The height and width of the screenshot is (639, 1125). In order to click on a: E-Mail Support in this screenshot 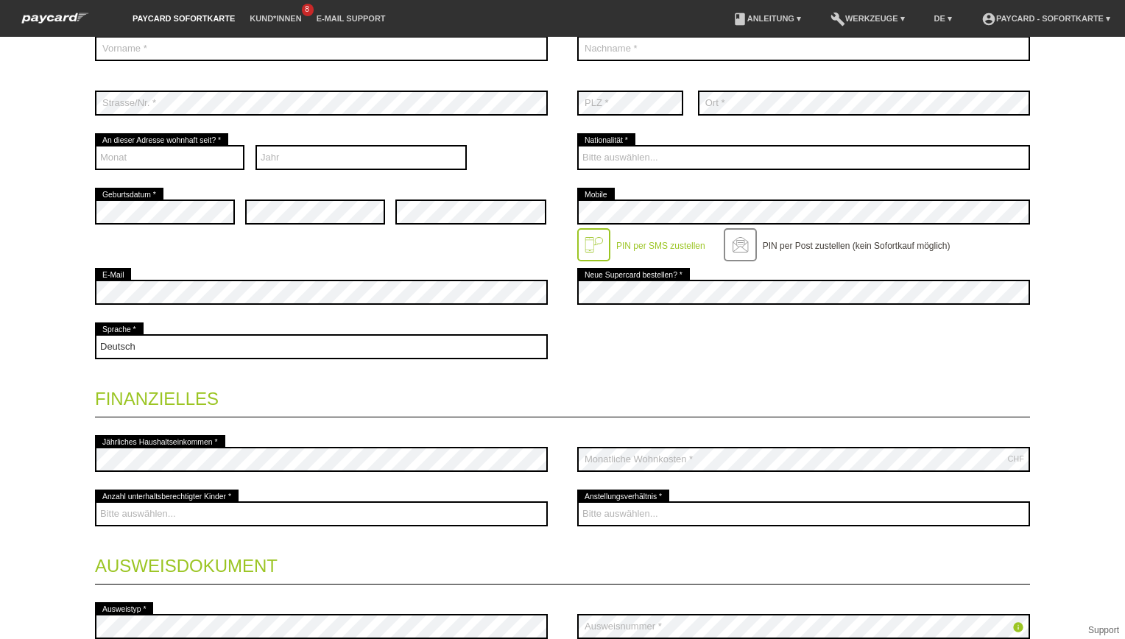, I will do `click(351, 18)`.